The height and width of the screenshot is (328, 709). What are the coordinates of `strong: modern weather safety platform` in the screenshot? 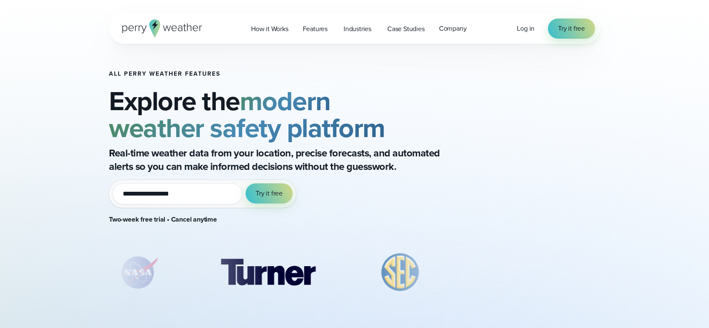 It's located at (247, 114).